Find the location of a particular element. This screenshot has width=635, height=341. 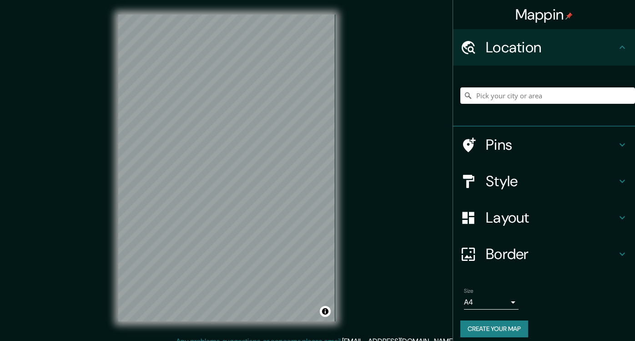

h4: Border is located at coordinates (551, 254).